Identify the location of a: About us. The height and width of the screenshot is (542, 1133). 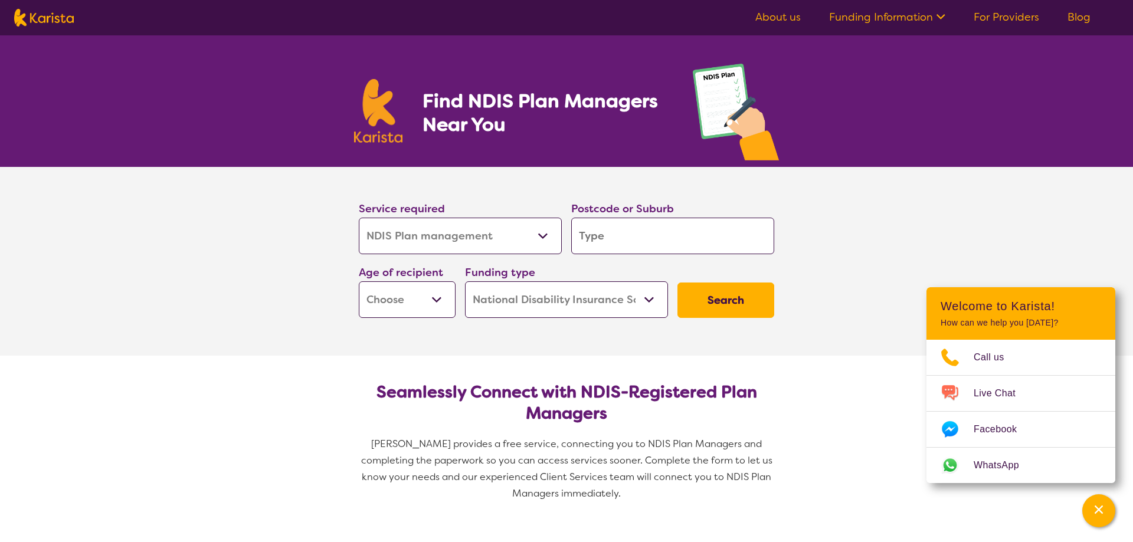
(778, 17).